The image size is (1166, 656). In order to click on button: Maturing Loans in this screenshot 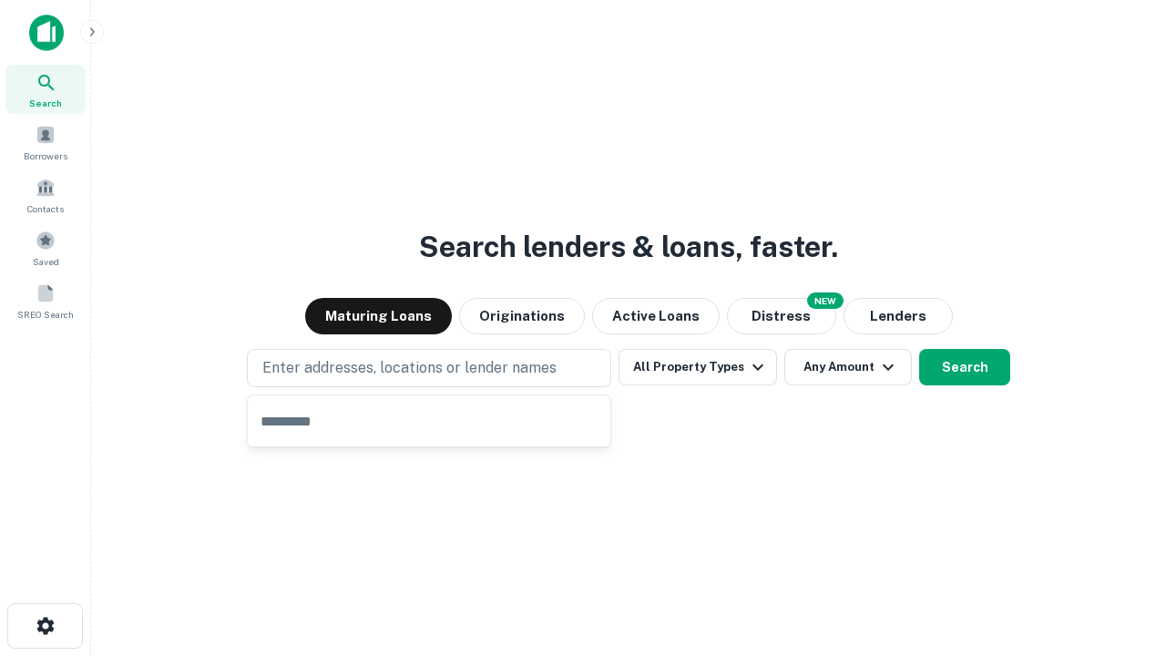, I will do `click(378, 316)`.